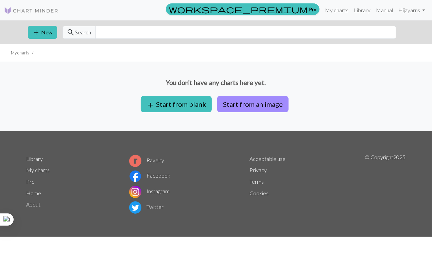  Describe the element at coordinates (135, 207) in the screenshot. I see `img: Twitter logo` at that location.